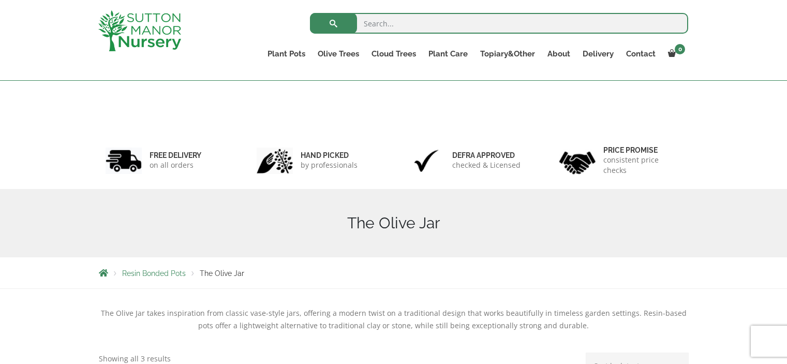 The height and width of the screenshot is (364, 787). What do you see at coordinates (175, 155) in the screenshot?
I see `h6: FREE DELIVERY` at bounding box center [175, 155].